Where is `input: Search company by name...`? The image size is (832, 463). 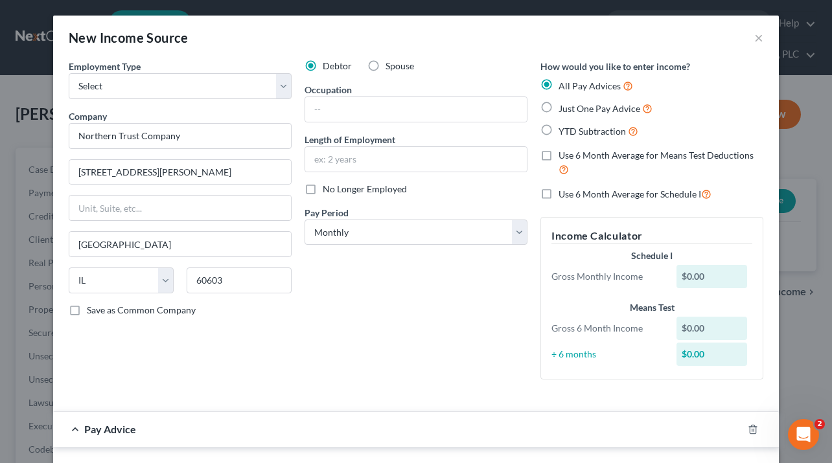 input: Search company by name... is located at coordinates (180, 136).